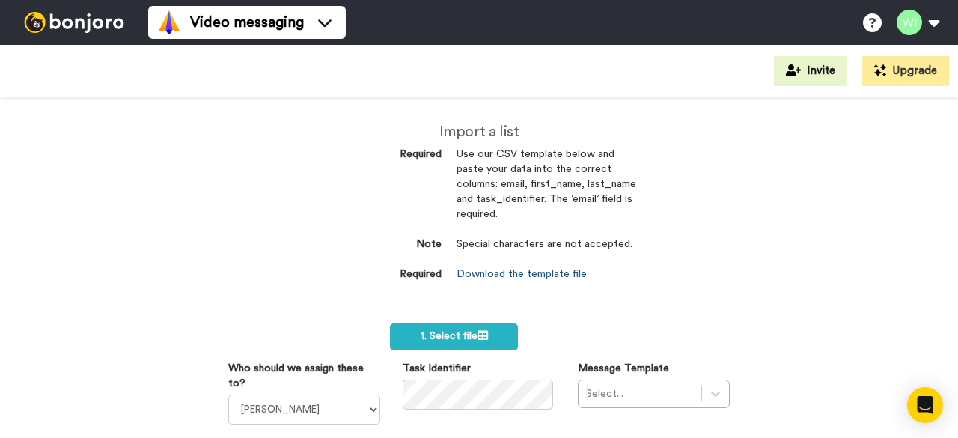 The image size is (958, 438). Describe the element at coordinates (479, 132) in the screenshot. I see `h2: Import a list` at that location.